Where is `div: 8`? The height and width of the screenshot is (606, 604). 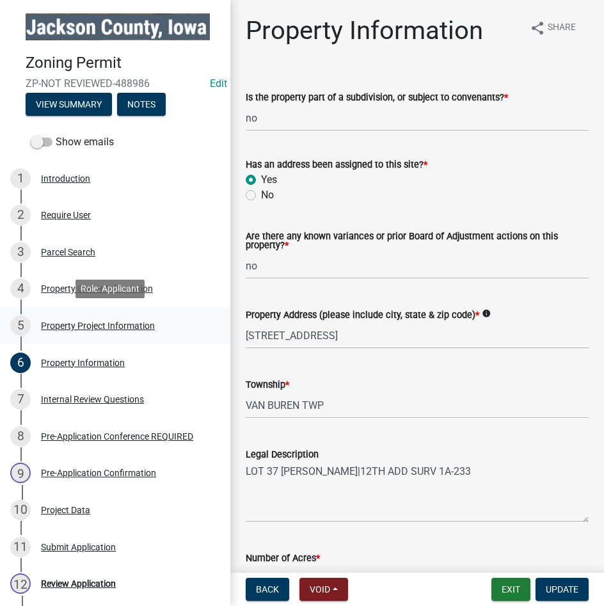 div: 8 is located at coordinates (20, 436).